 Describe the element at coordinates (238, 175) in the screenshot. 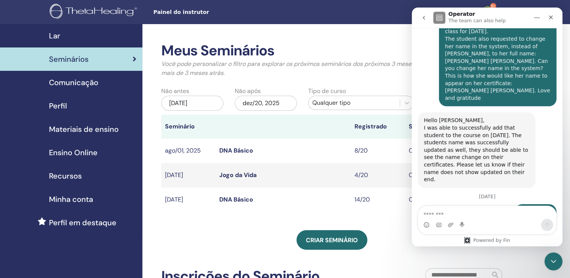

I see `a: Jogo da Vida` at that location.